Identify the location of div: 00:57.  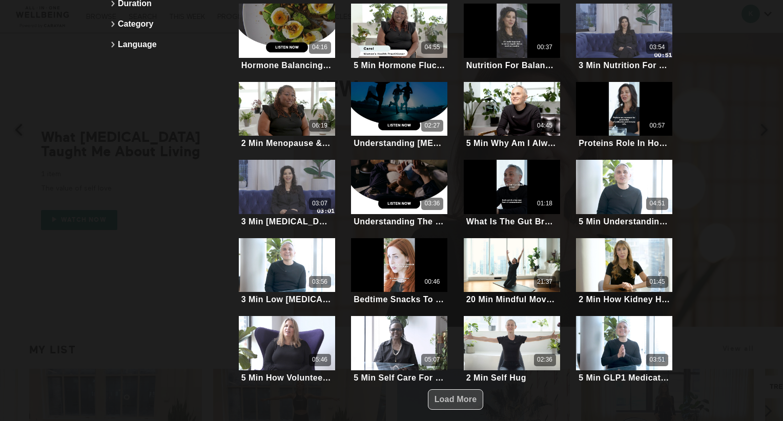
(657, 125).